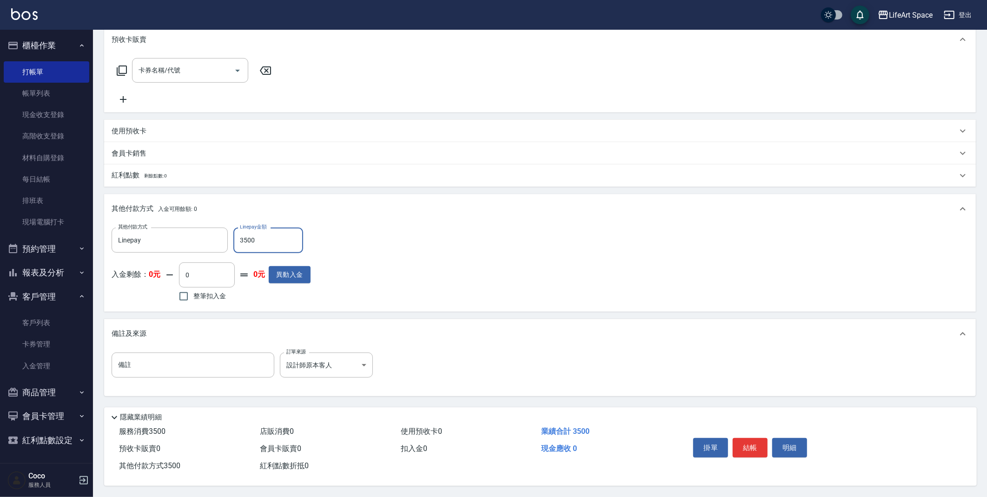 The image size is (987, 497). I want to click on a: 卡券管理, so click(46, 344).